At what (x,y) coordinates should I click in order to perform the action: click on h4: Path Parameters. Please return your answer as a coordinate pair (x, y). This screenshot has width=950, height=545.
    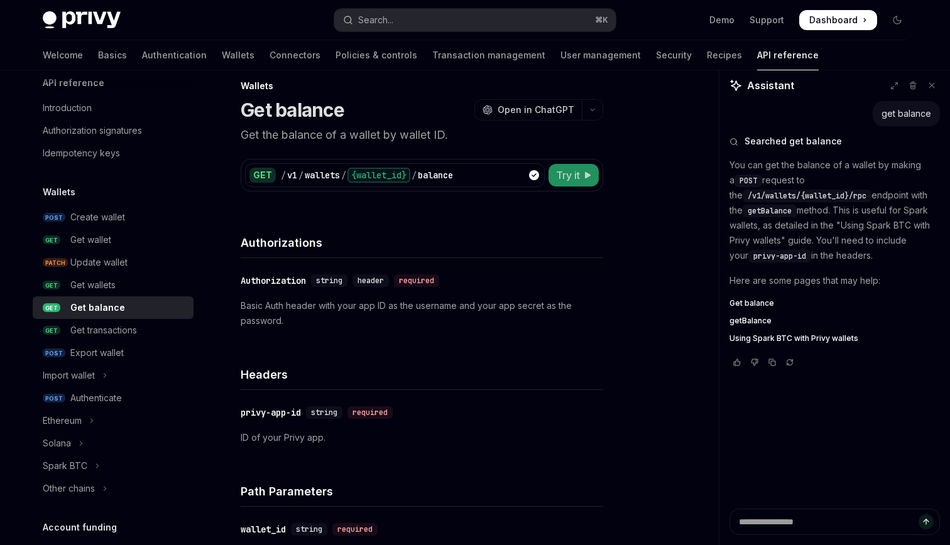
    Looking at the image, I should click on (422, 491).